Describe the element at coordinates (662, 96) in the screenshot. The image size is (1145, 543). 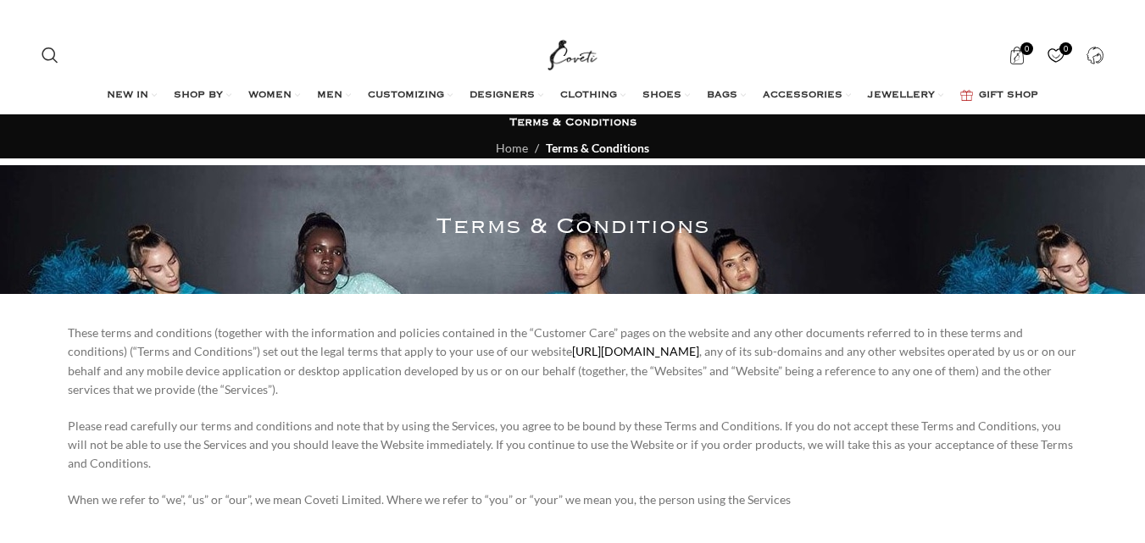
I see `span: SHOES` at that location.